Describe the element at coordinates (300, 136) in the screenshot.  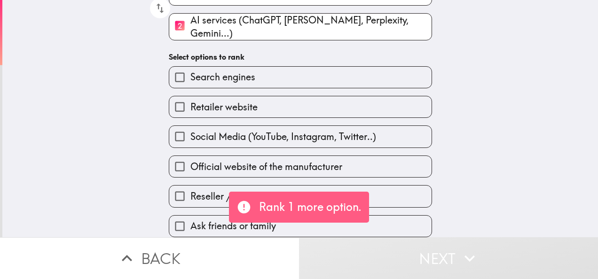
I see `button: Social Media (YouTube, Instagram, Twitter..)` at that location.